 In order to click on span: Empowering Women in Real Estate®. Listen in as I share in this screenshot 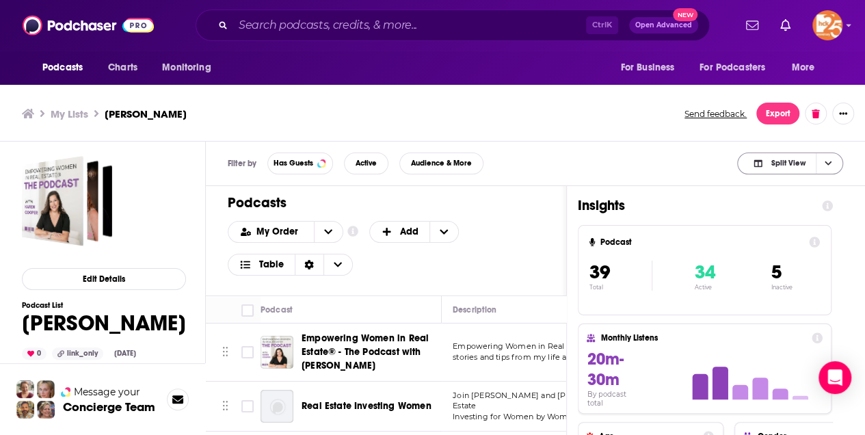, I will do `click(560, 346)`.